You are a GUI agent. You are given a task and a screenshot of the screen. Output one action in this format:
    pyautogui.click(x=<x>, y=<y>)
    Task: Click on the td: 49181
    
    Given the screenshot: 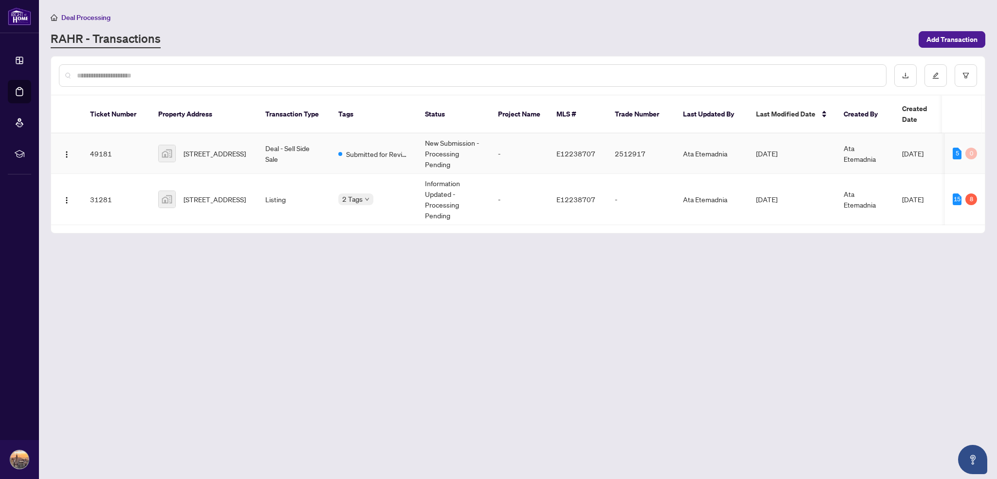 What is the action you would take?
    pyautogui.click(x=116, y=153)
    